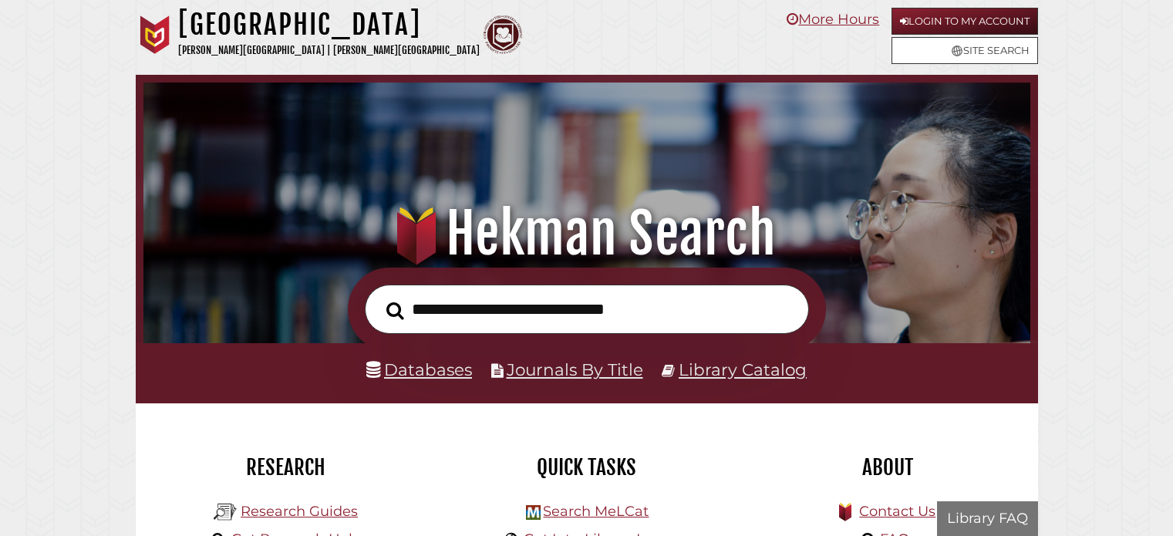 This screenshot has width=1173, height=536. I want to click on a: Library Catalog, so click(743, 370).